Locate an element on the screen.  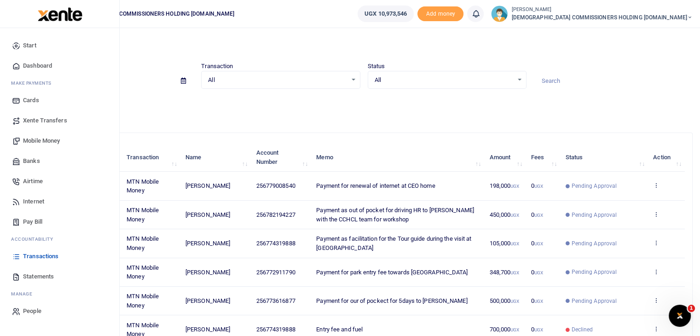
a: logo-small logo-large logo-large is located at coordinates (59, 13).